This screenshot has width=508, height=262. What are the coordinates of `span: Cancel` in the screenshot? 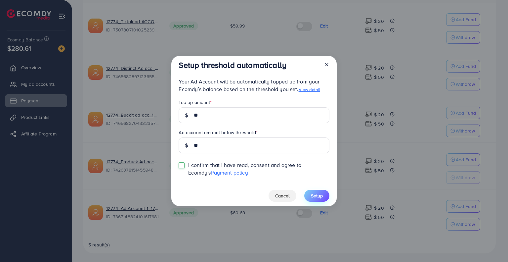 It's located at (282, 195).